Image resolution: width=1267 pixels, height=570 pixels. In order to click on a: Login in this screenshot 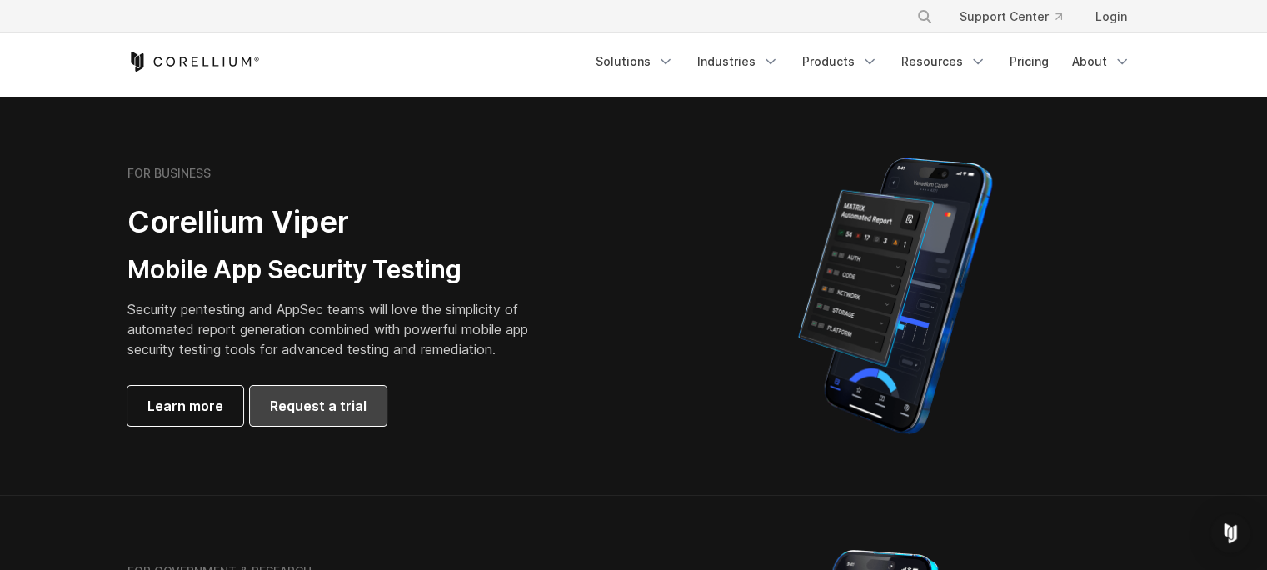, I will do `click(1111, 17)`.